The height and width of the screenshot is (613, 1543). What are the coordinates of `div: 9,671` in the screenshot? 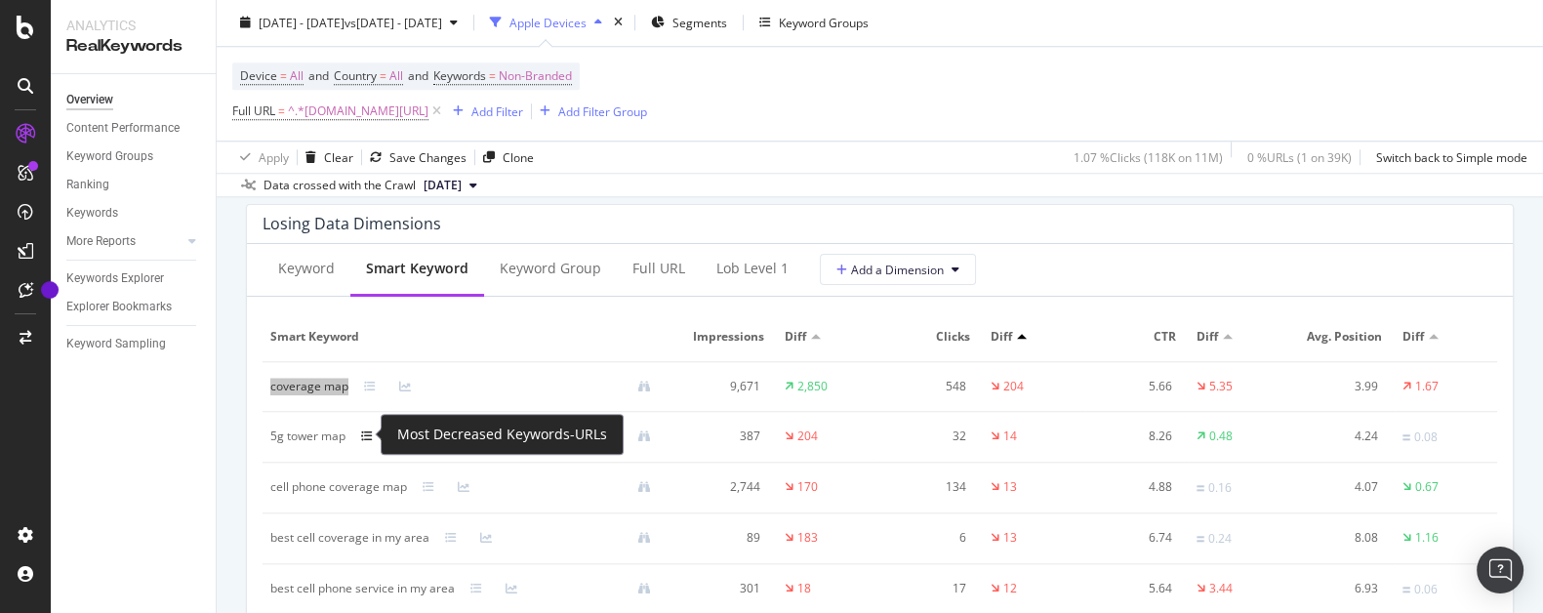 It's located at (721, 387).